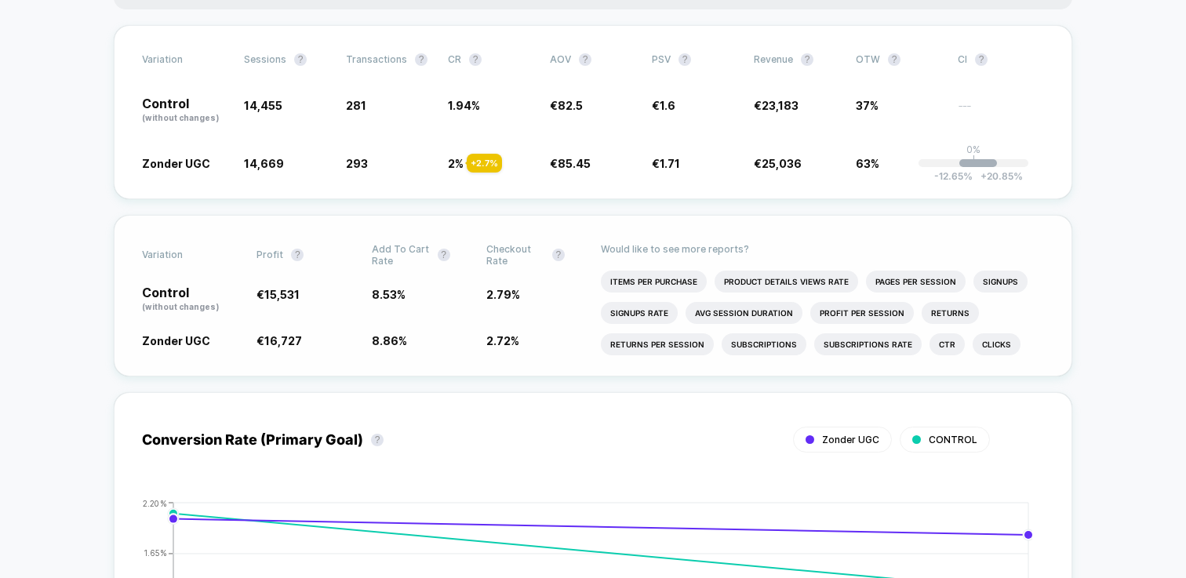 The image size is (1186, 578). Describe the element at coordinates (454, 59) in the screenshot. I see `span: CR` at that location.